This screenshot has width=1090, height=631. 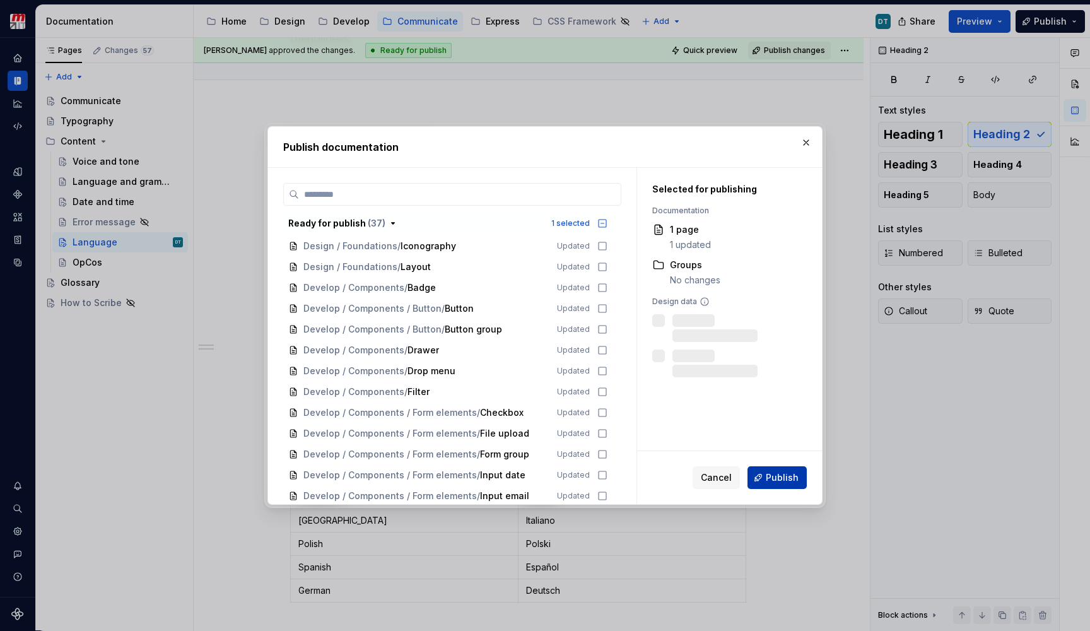 I want to click on div: 1 selected, so click(x=570, y=223).